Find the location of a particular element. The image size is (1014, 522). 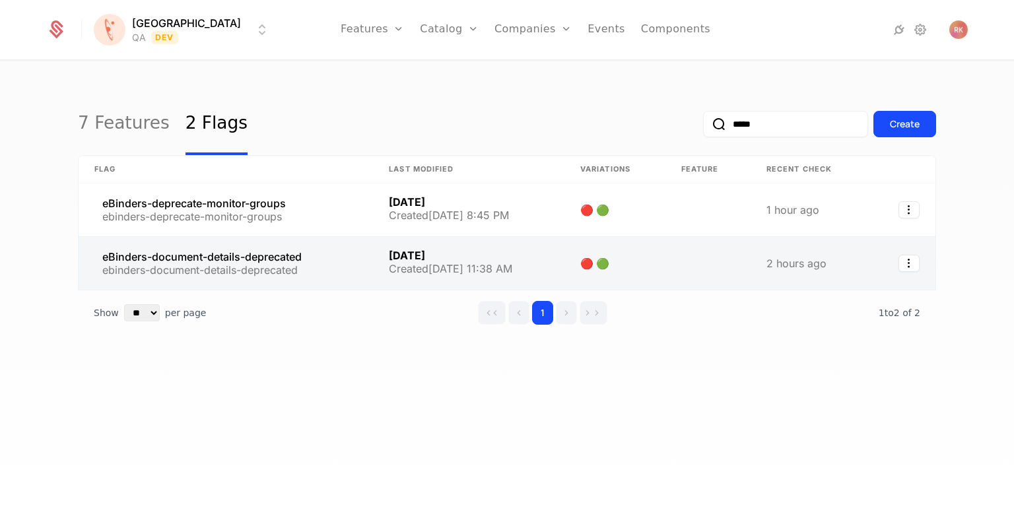

th: Recent check is located at coordinates (810, 170).